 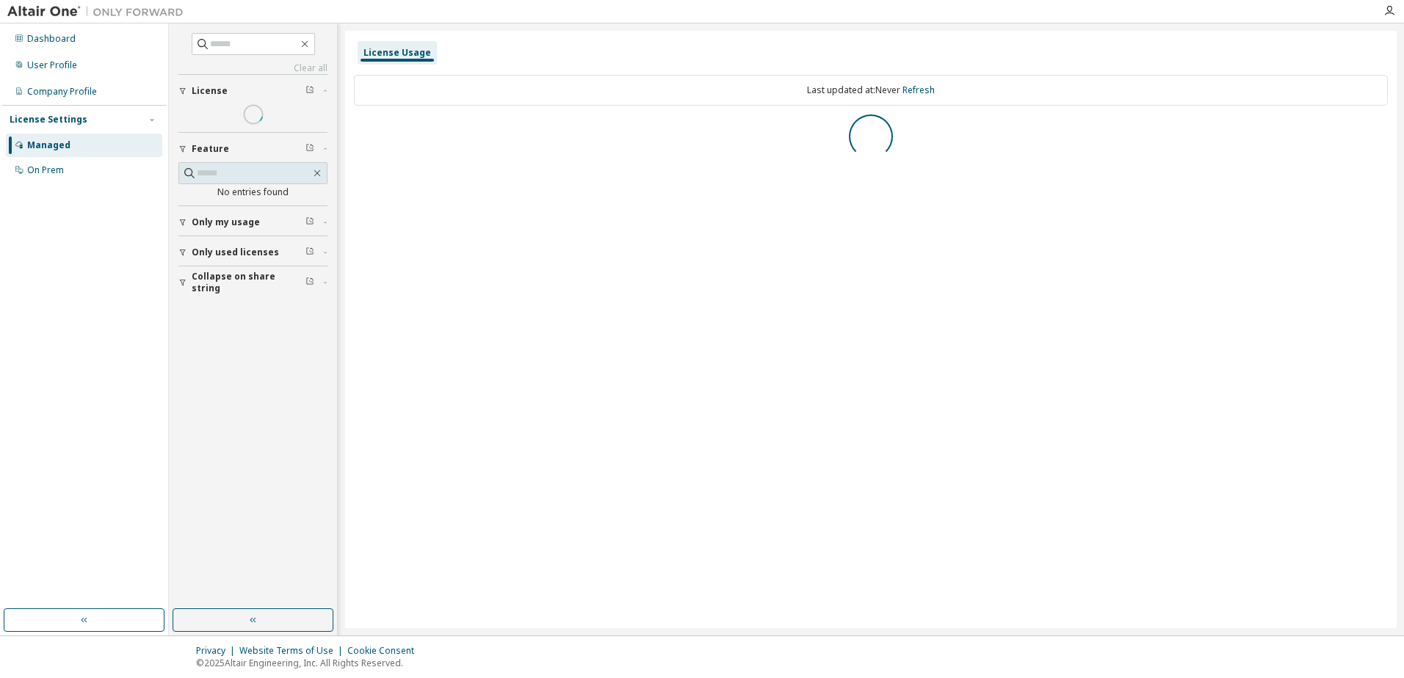 What do you see at coordinates (209, 91) in the screenshot?
I see `span: License` at bounding box center [209, 91].